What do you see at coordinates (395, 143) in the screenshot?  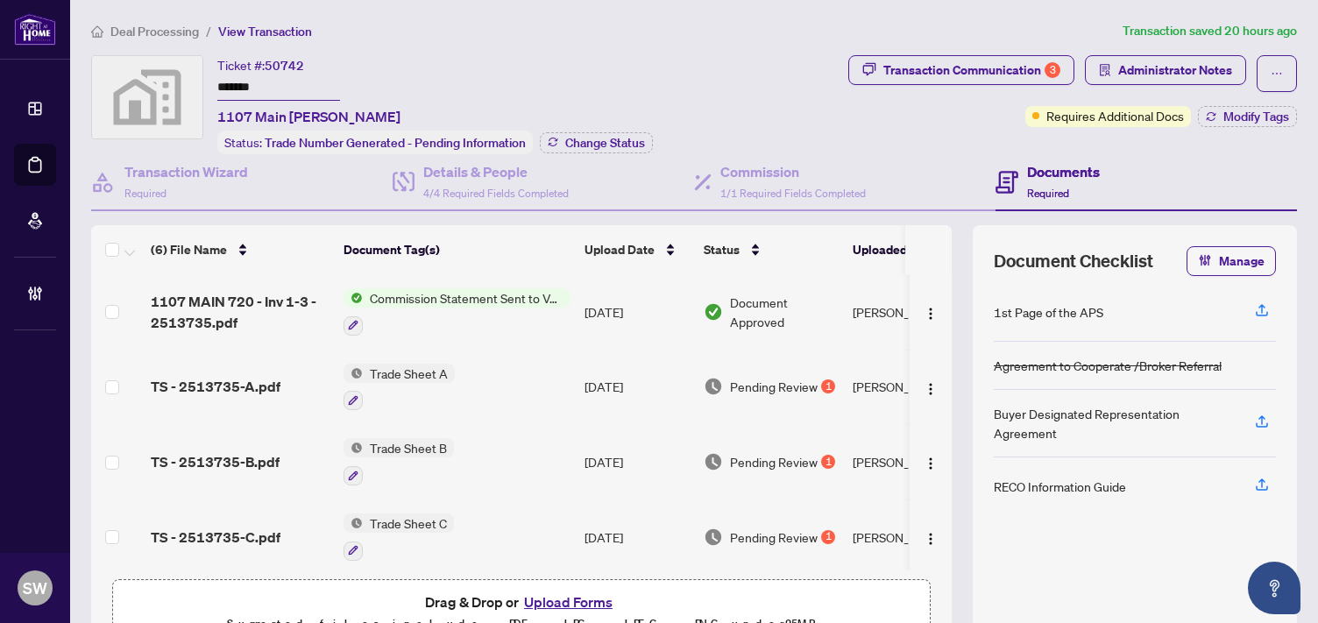 I see `span: Trade Number Generated - Pending Information` at bounding box center [395, 143].